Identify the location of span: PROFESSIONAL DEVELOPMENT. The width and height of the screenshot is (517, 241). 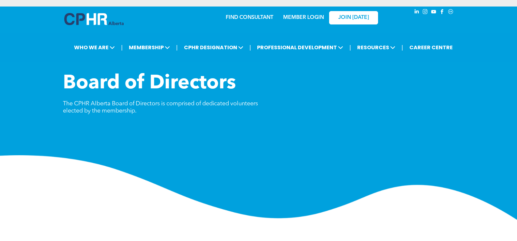
(300, 47).